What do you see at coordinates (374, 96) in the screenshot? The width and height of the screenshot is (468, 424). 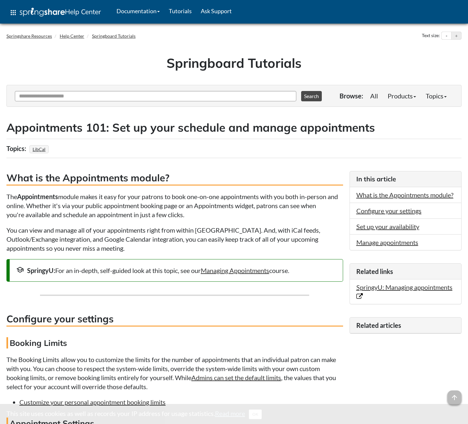 I see `a: All` at bounding box center [374, 96].